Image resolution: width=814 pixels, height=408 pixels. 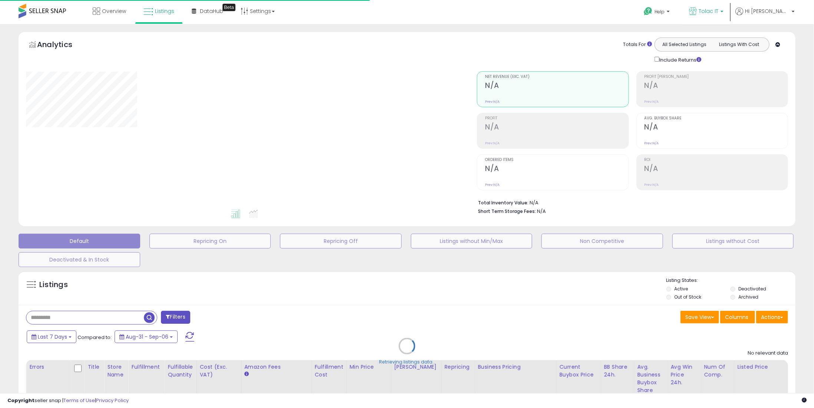 What do you see at coordinates (659, 11) in the screenshot?
I see `span: Help` at bounding box center [659, 11].